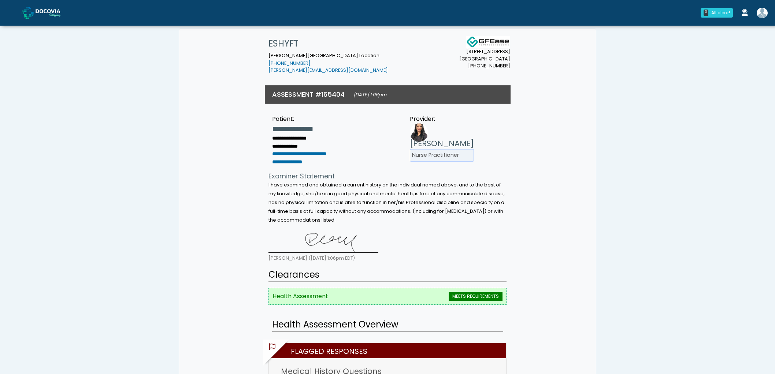 The height and width of the screenshot is (374, 775). I want to click on h4: Examiner Statement, so click(388, 176).